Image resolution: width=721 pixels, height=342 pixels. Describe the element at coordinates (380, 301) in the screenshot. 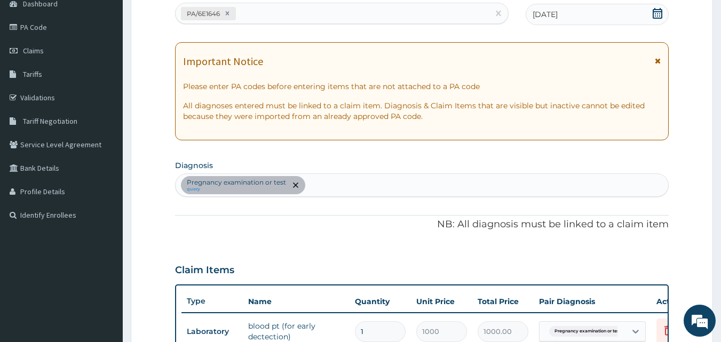

I see `th: Quantity` at that location.